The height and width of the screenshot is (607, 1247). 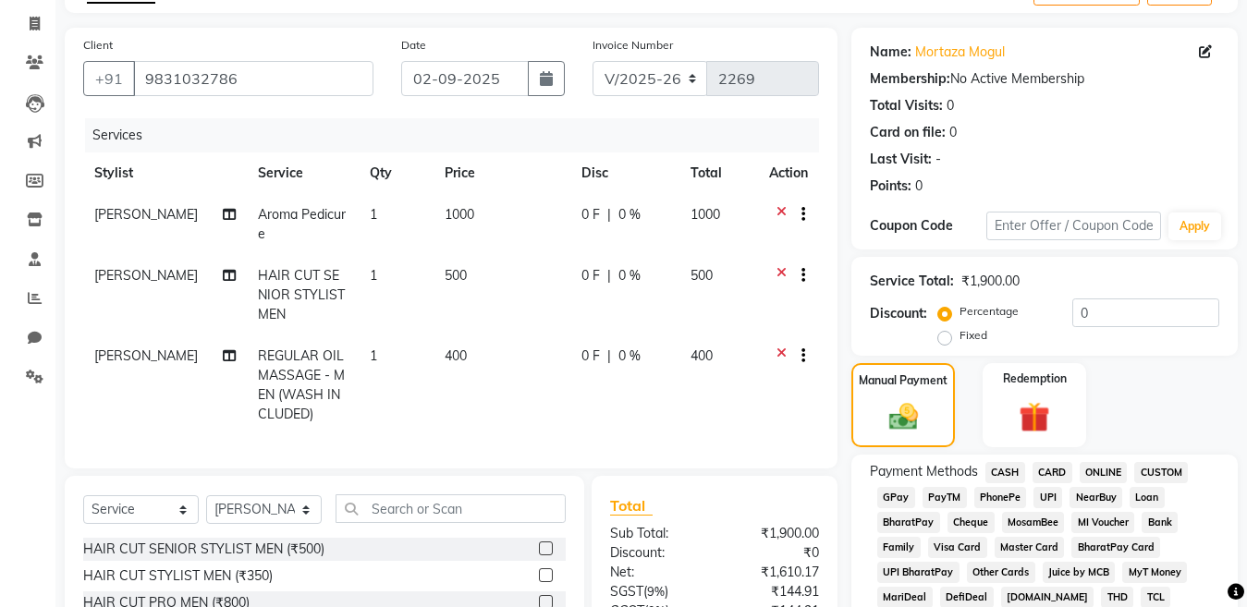 What do you see at coordinates (1073, 225) in the screenshot?
I see `input: Enter Offer / Coupon Code` at bounding box center [1073, 225].